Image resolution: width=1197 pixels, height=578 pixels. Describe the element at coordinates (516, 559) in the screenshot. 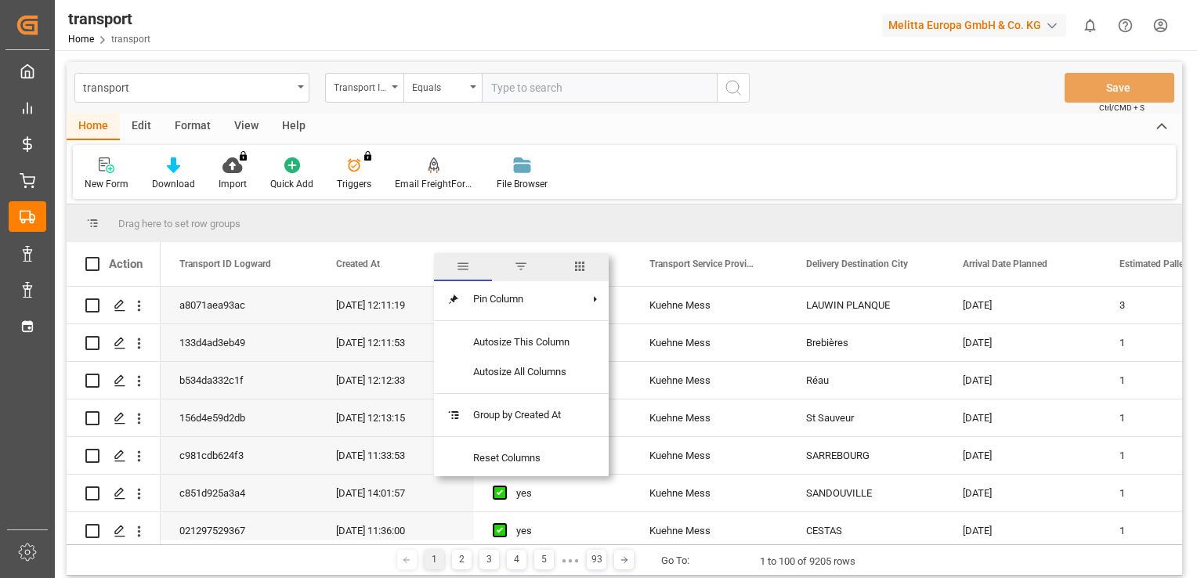

I see `div: 4` at that location.